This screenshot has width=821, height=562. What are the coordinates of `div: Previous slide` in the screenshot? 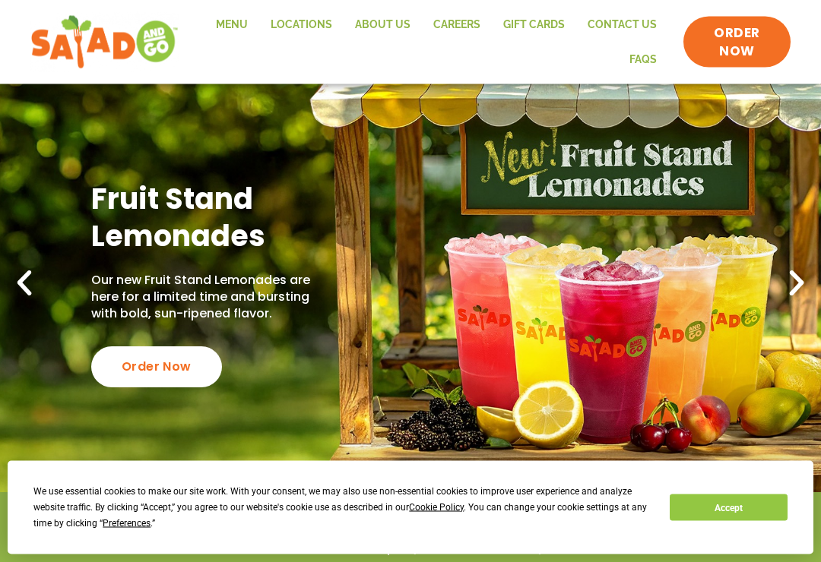 It's located at (24, 284).